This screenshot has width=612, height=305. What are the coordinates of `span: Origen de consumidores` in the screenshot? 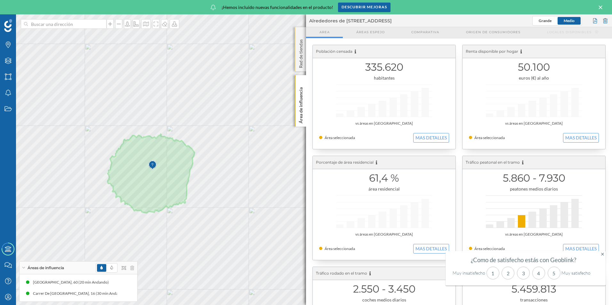 It's located at (493, 32).